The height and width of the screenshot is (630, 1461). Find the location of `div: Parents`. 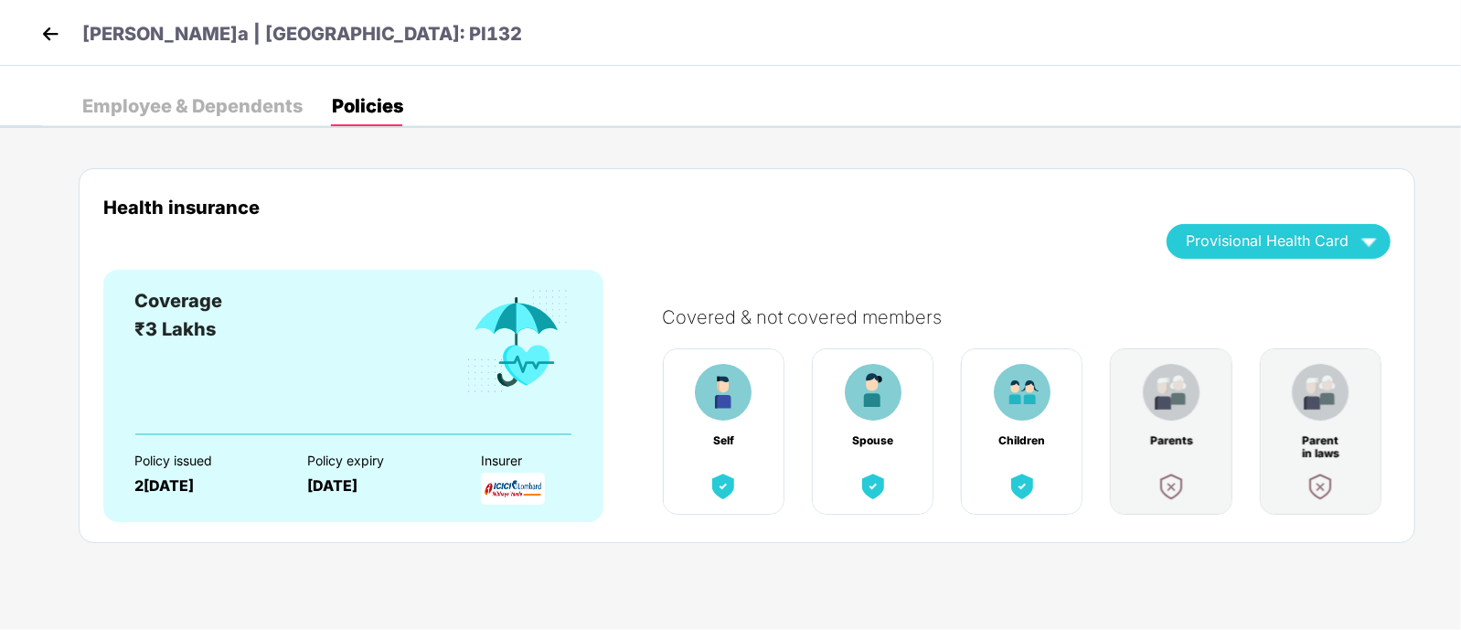

div: Parents is located at coordinates (1171, 441).